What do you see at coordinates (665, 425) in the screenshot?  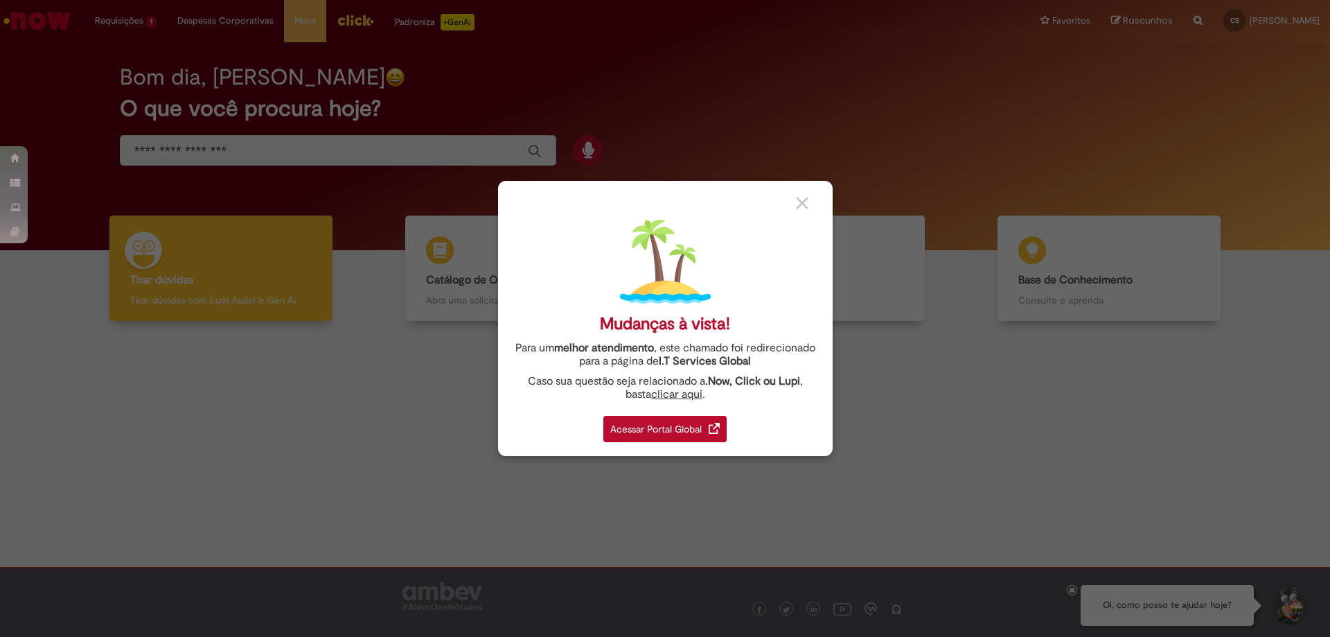 I see `a: Acessar Portal Global` at bounding box center [665, 425].